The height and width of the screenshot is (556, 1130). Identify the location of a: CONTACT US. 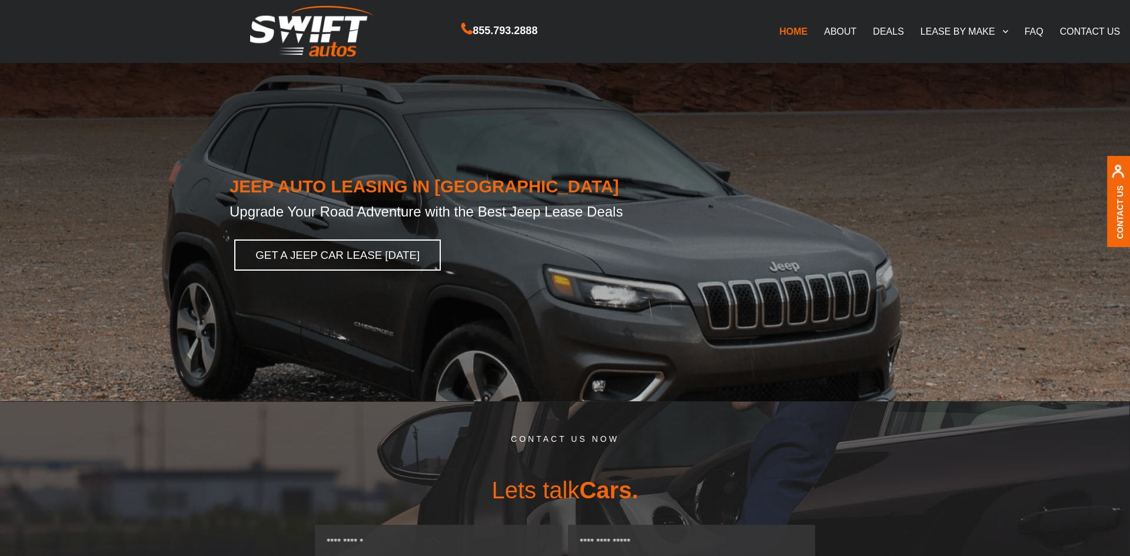
(1090, 31).